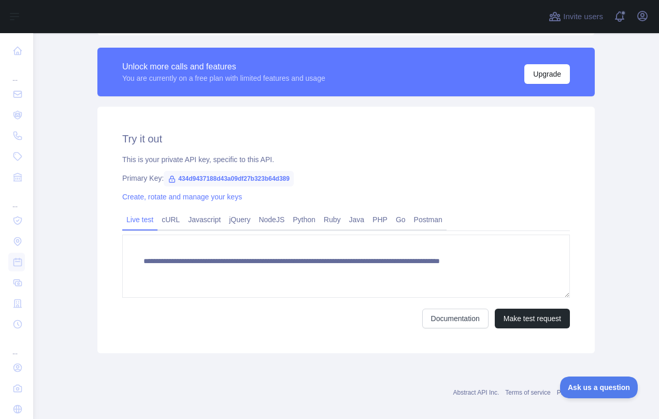  Describe the element at coordinates (332, 220) in the screenshot. I see `a: Ruby` at that location.